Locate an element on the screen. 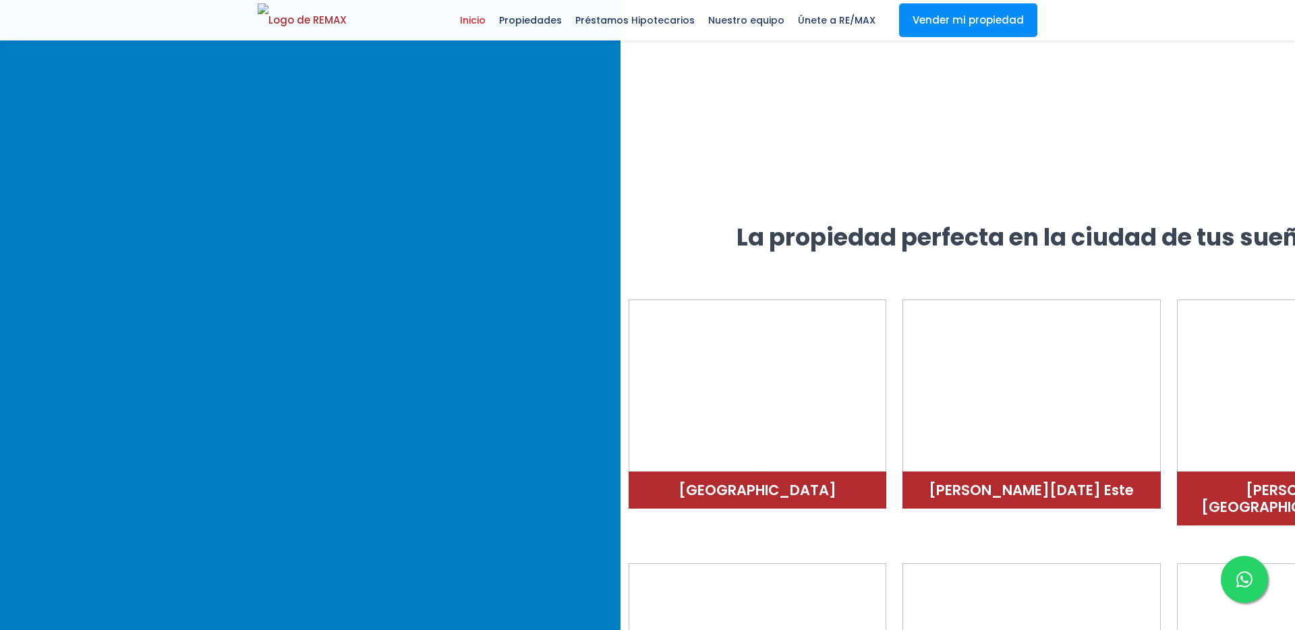 The image size is (1295, 630). img: Distrito Nacional (2) is located at coordinates (757, 390).